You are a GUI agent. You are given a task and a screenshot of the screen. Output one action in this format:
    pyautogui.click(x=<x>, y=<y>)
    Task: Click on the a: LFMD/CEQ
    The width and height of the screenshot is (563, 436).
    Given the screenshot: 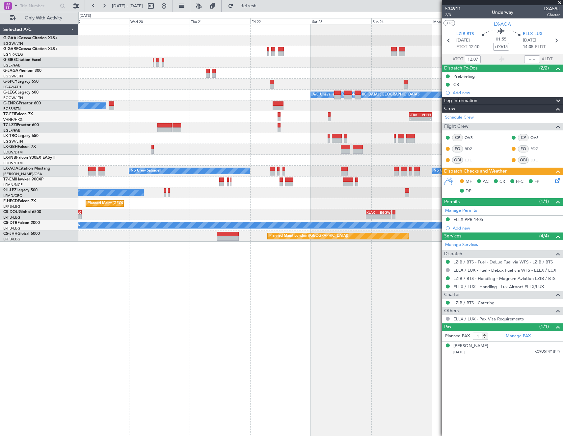 What is the action you would take?
    pyautogui.click(x=13, y=195)
    